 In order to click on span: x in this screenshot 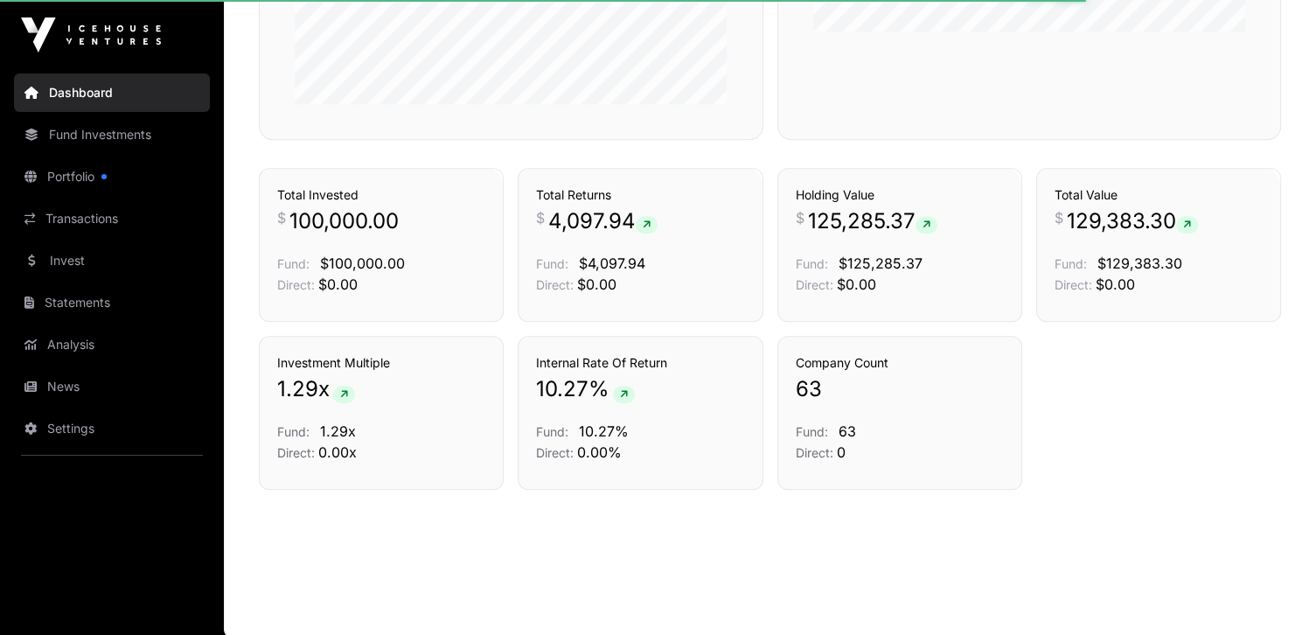, I will do `click(323, 389)`.